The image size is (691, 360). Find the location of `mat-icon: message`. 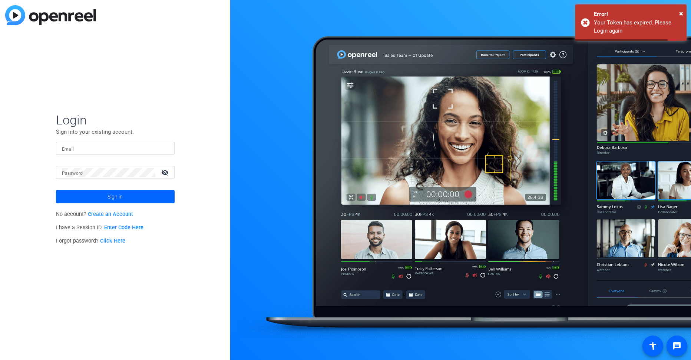

mat-icon: message is located at coordinates (676, 346).